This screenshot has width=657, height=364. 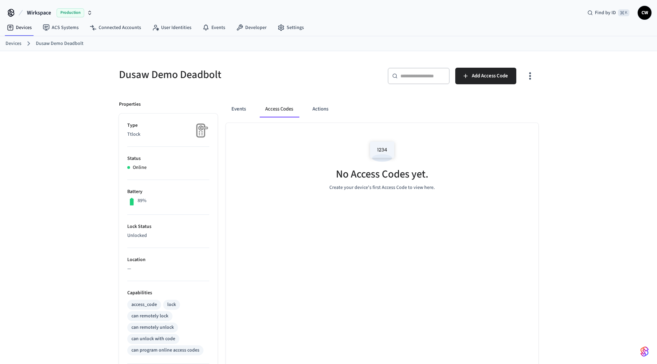 What do you see at coordinates (222, 75) in the screenshot?
I see `h5: Dusaw Demo Deadbolt` at bounding box center [222, 75].